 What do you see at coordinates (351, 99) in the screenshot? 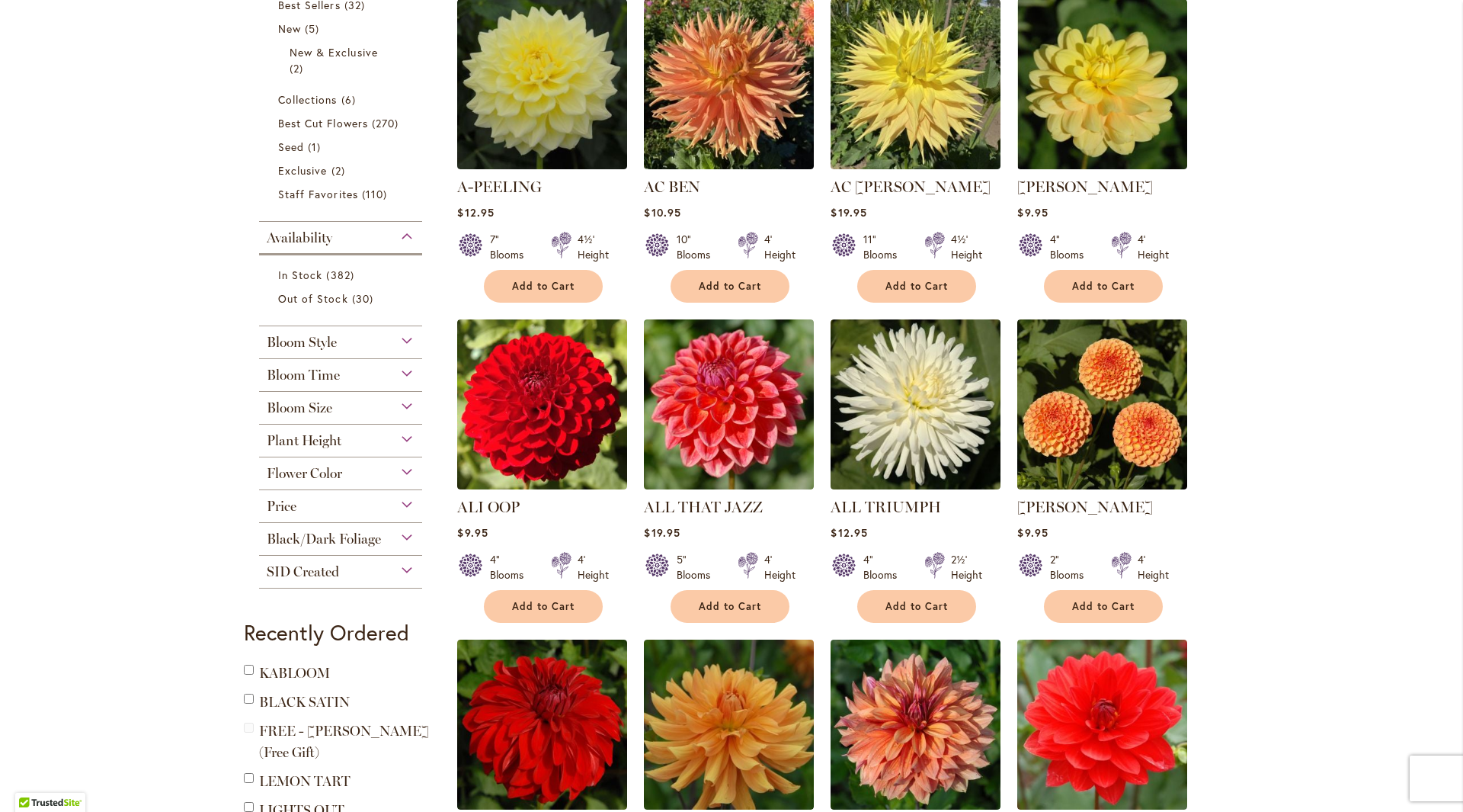
I see `span: 6` at bounding box center [351, 99].